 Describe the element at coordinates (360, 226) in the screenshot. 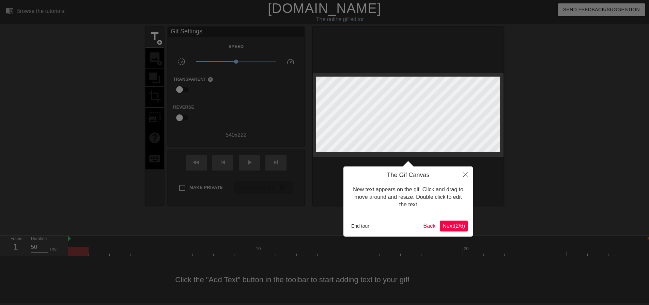

I see `button: End tour` at that location.